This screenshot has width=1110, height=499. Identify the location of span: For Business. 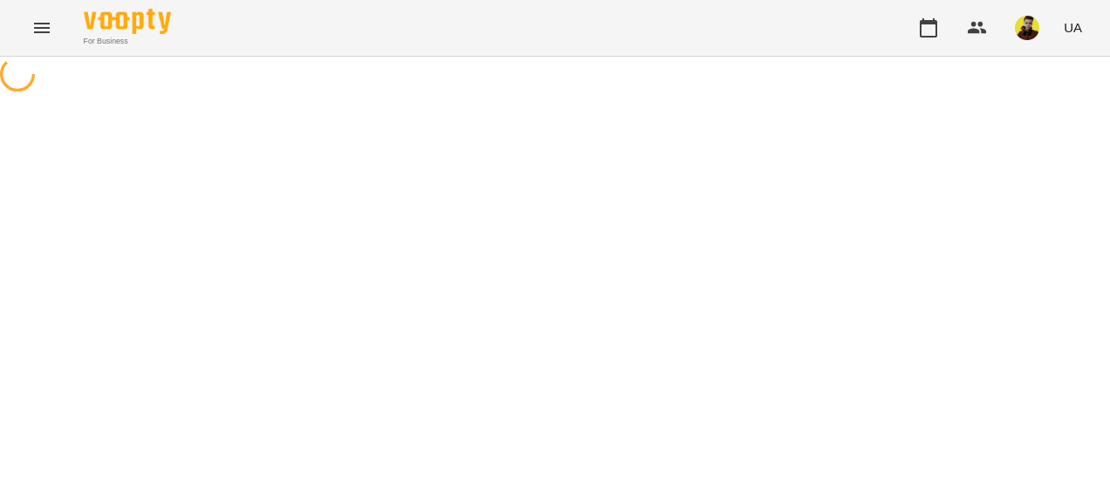
(127, 41).